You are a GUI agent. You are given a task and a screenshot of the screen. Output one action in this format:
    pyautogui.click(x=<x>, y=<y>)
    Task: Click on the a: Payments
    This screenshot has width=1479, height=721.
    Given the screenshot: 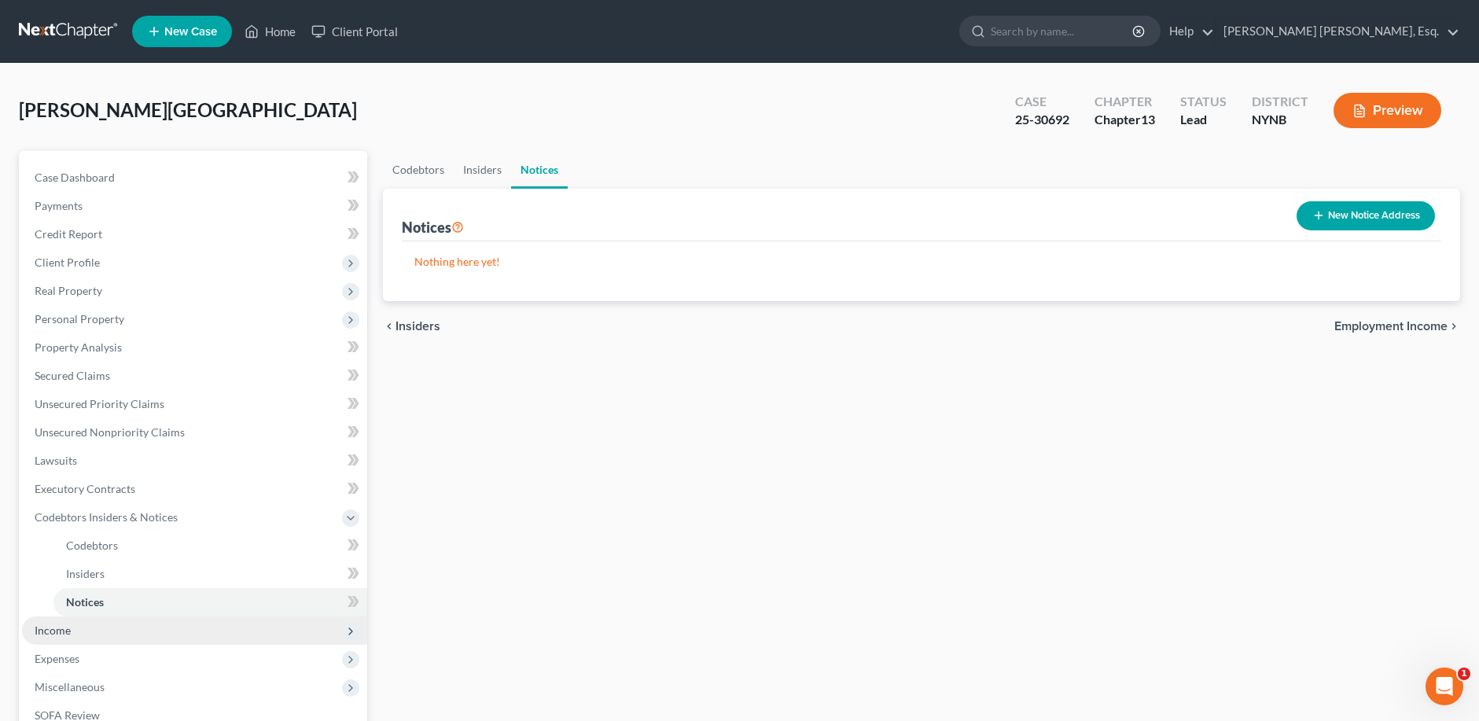 What is the action you would take?
    pyautogui.click(x=194, y=206)
    